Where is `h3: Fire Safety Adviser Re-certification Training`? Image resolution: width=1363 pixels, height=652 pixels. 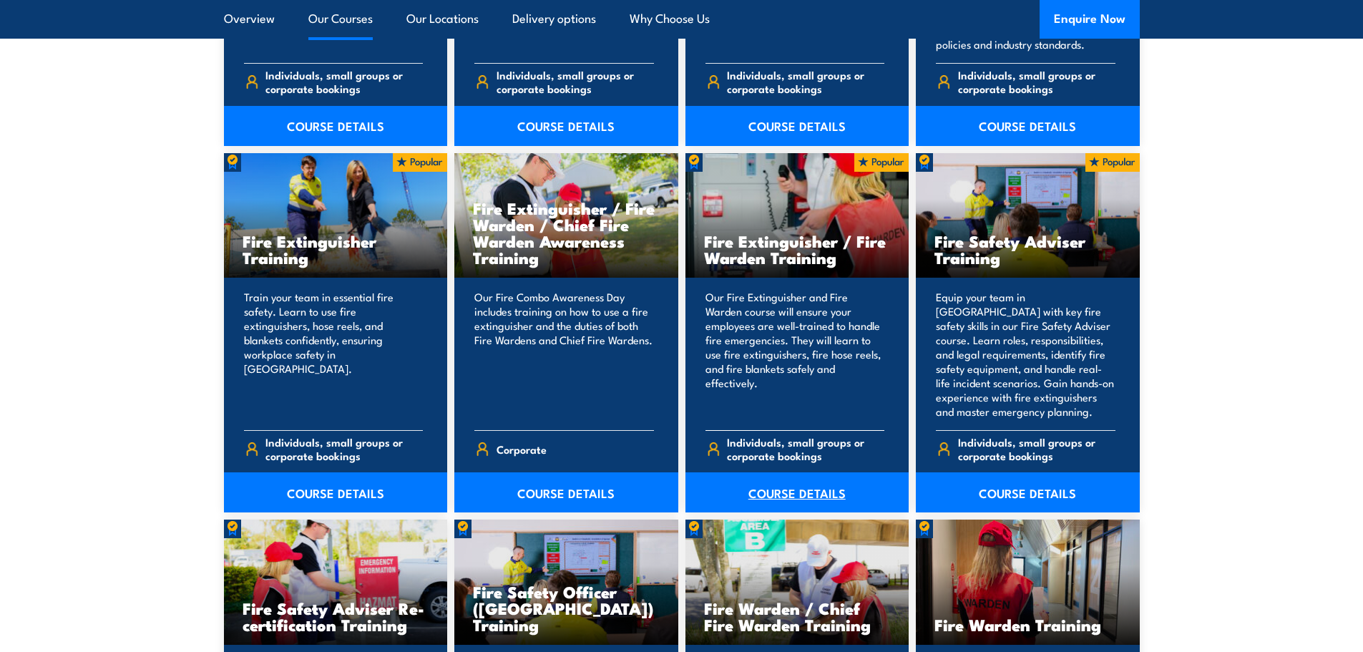
h3: Fire Safety Adviser Re-certification Training is located at coordinates (336, 616).